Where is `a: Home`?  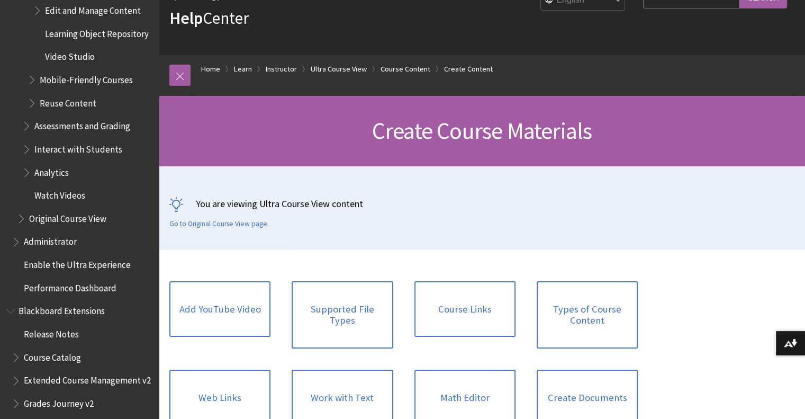 a: Home is located at coordinates (211, 69).